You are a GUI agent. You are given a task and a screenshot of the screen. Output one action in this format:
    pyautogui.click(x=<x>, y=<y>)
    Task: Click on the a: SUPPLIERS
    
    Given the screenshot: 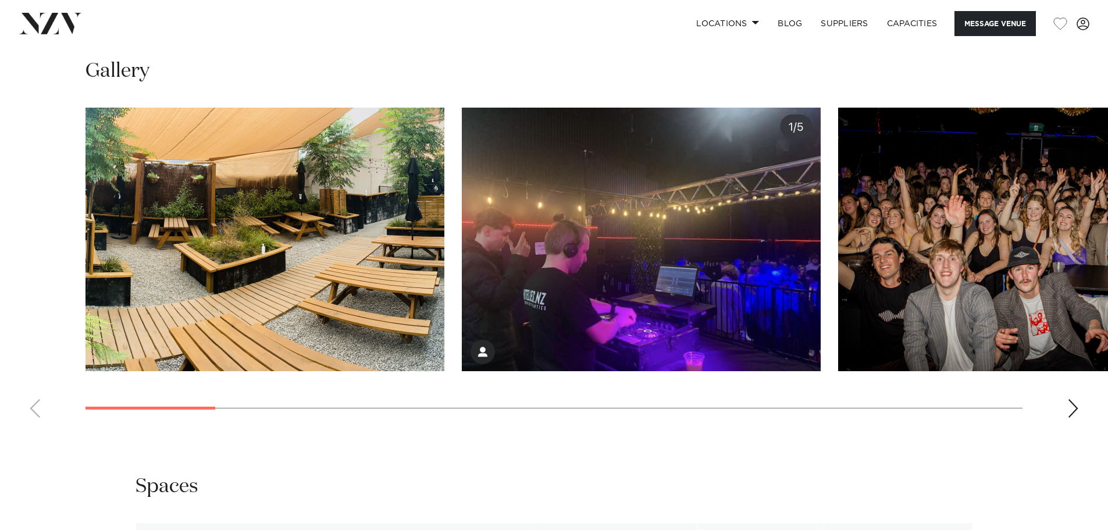 What is the action you would take?
    pyautogui.click(x=844, y=23)
    